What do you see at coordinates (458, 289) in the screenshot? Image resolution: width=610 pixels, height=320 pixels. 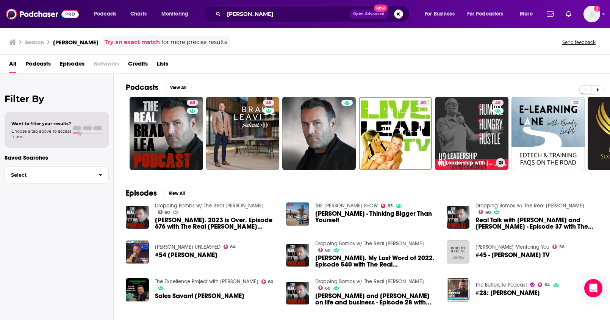 I see `a: #28: Brad Lea` at bounding box center [458, 289].